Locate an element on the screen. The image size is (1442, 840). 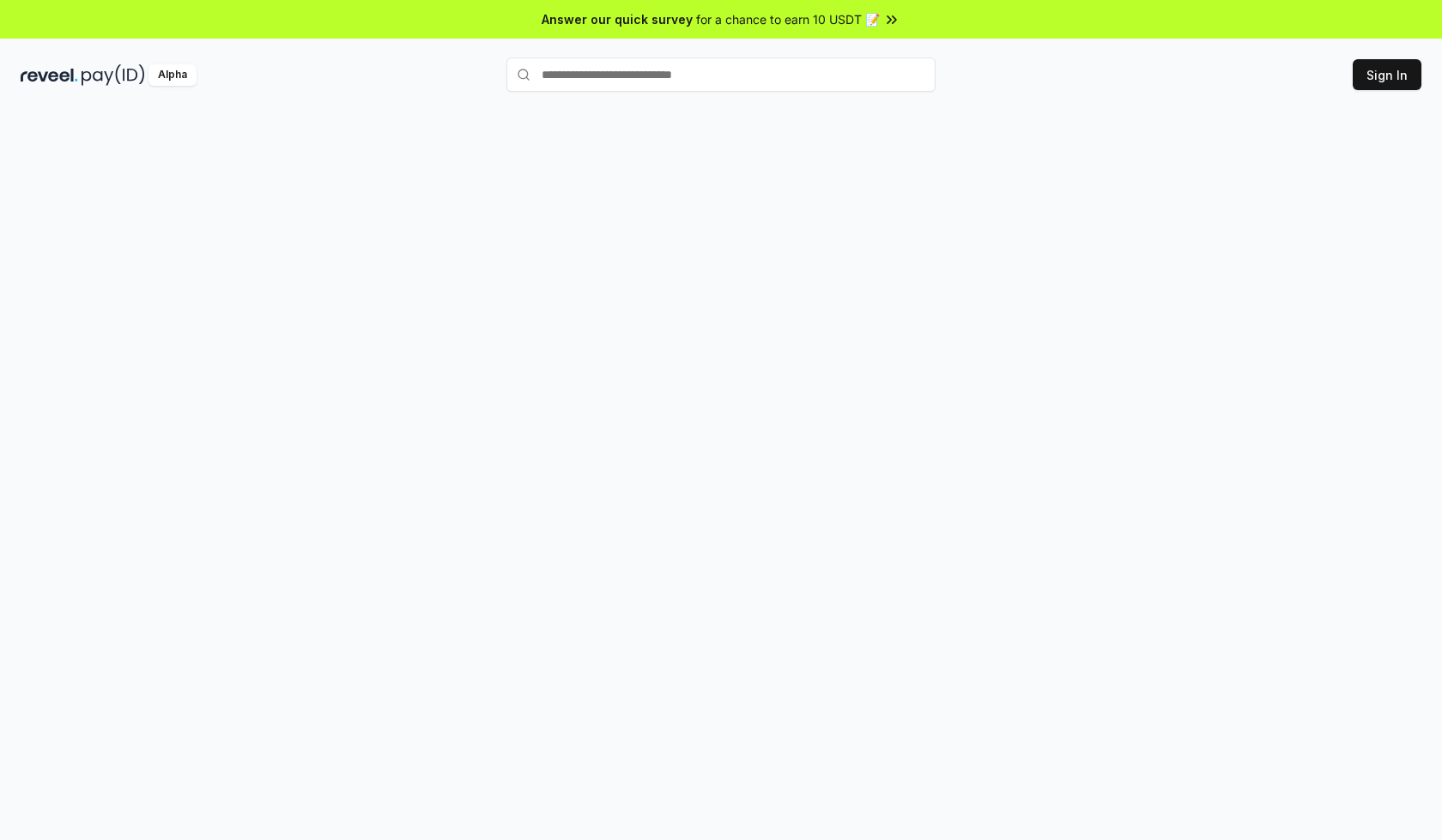
span: Answer our quick survey is located at coordinates (618, 18).